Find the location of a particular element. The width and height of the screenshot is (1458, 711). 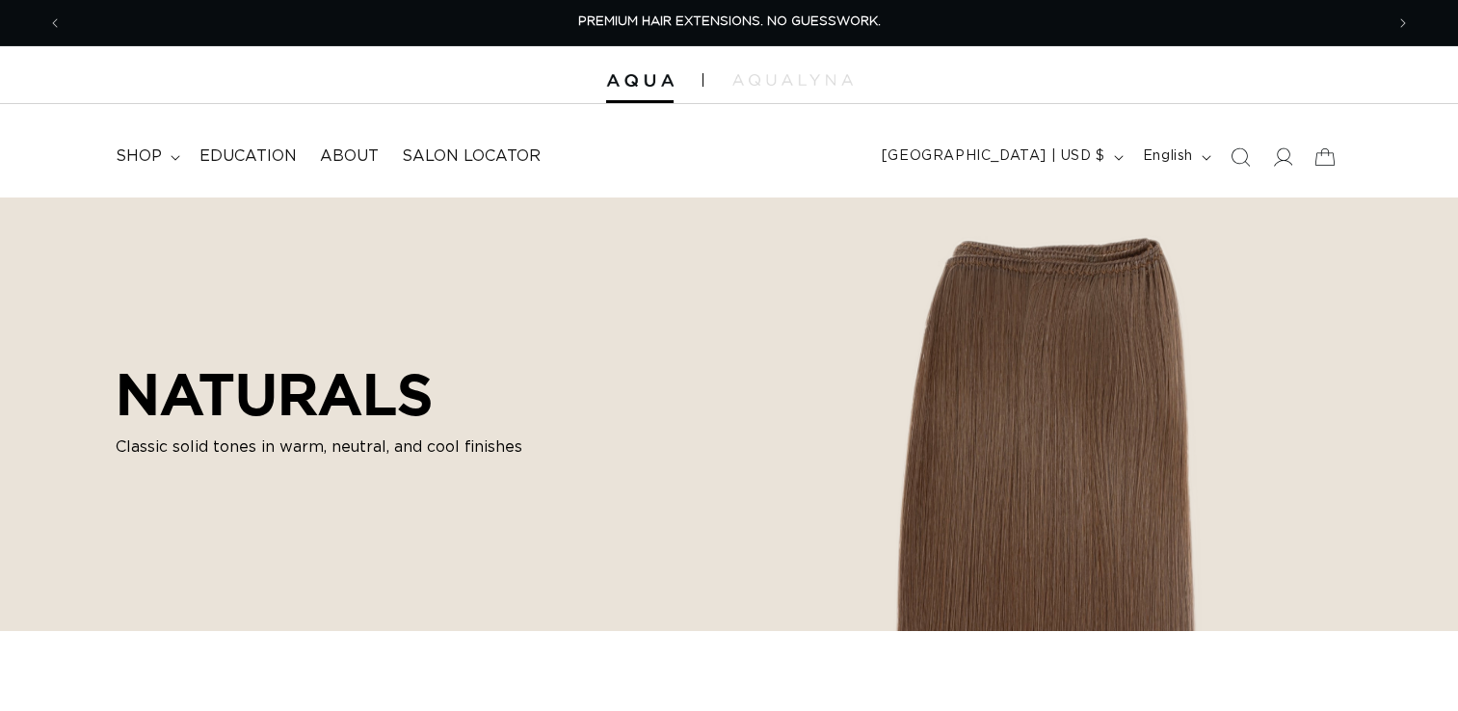

button: Previous announcement is located at coordinates (55, 23).